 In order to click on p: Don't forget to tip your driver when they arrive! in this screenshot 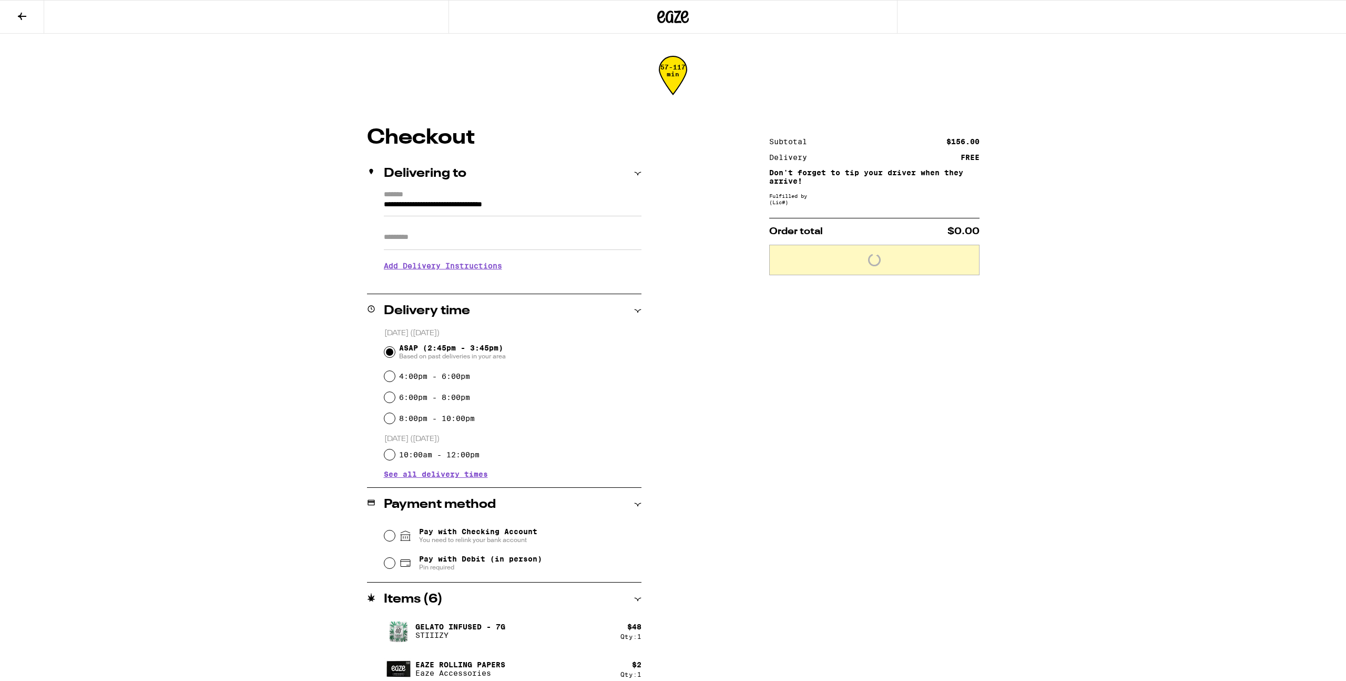, I will do `click(875, 177)`.